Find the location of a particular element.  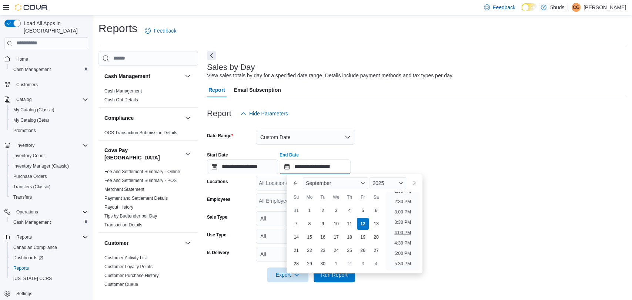

div: Button. Open the year selector. 2025 is currently selected. is located at coordinates (388, 183).